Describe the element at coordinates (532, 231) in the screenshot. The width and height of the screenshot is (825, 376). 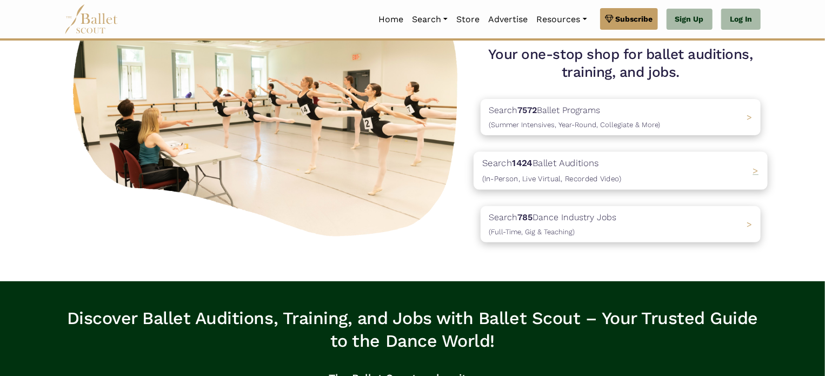
I see `span: (Full-Time, Gig & Teaching)` at that location.